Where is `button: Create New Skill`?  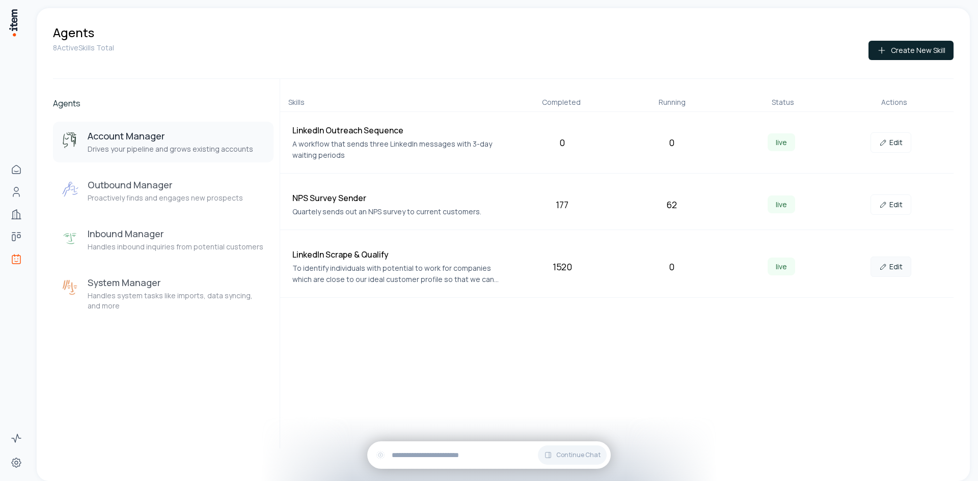 button: Create New Skill is located at coordinates (911, 50).